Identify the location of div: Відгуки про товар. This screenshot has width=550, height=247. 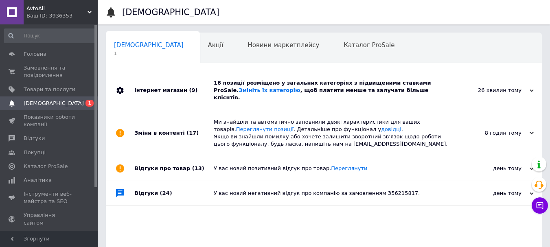
(174, 169).